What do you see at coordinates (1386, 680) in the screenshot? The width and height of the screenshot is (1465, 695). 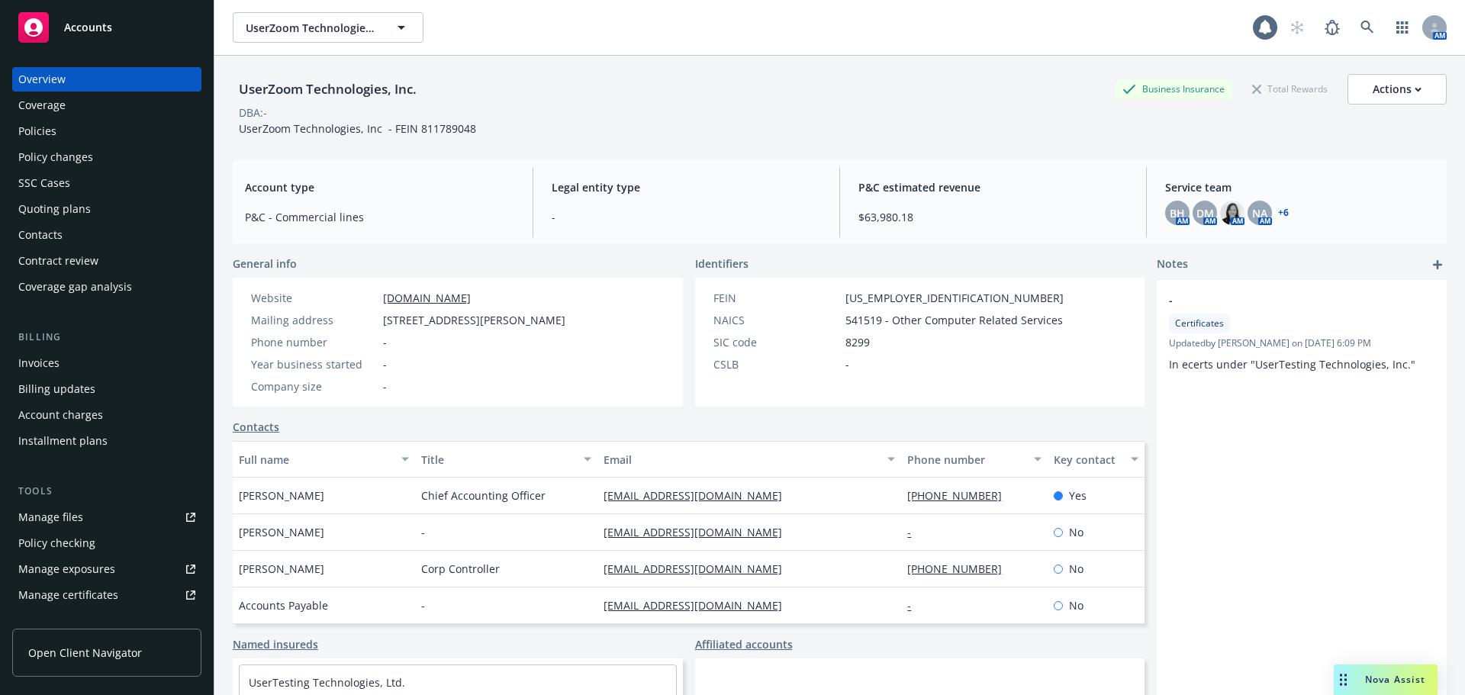 I see `button: Nova Assist` at bounding box center [1386, 680].